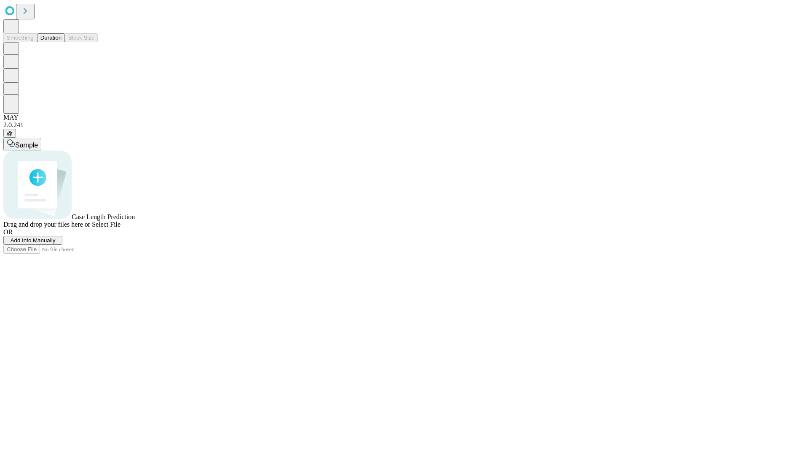  What do you see at coordinates (8, 232) in the screenshot?
I see `span: OR` at bounding box center [8, 232].